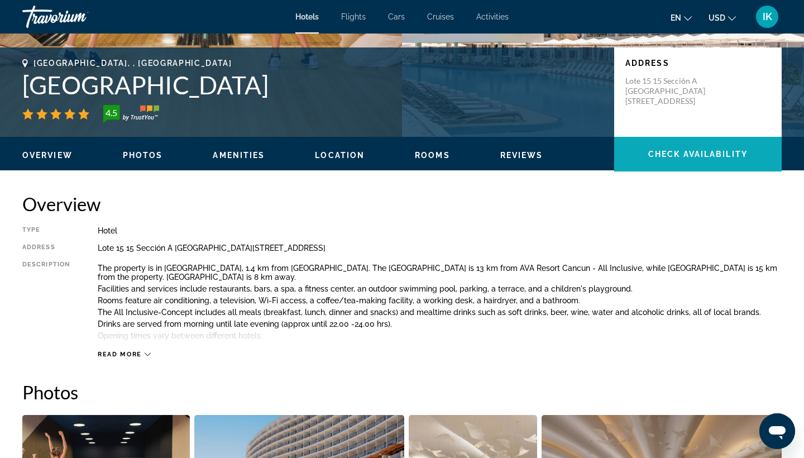 This screenshot has width=804, height=458. Describe the element at coordinates (717, 18) in the screenshot. I see `span: USD` at that location.